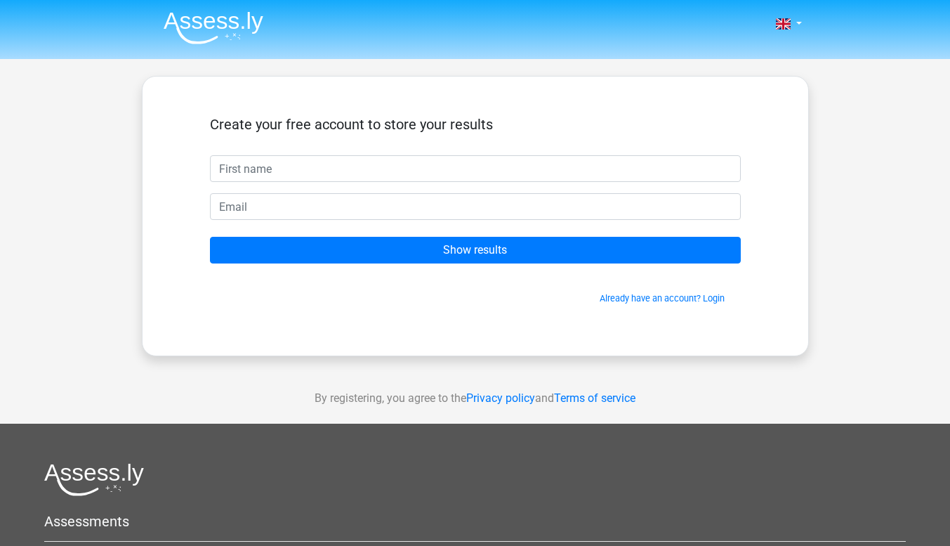 The image size is (950, 546). What do you see at coordinates (475, 124) in the screenshot?
I see `h5: Create your free account to store your results` at bounding box center [475, 124].